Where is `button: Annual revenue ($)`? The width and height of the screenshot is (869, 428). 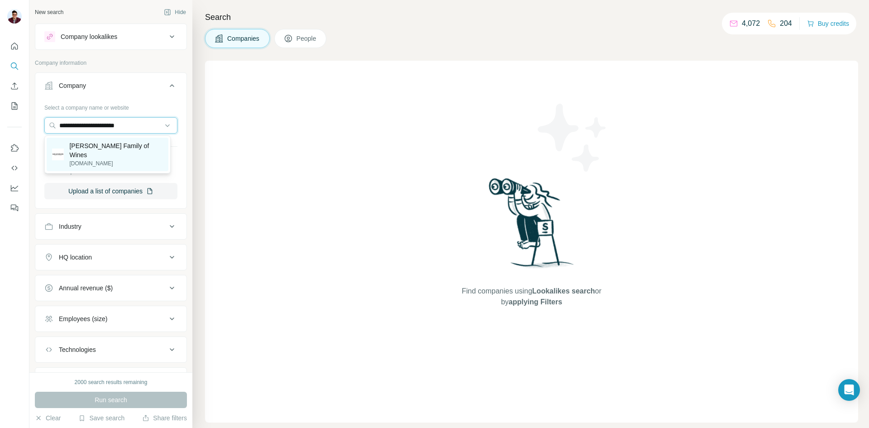
button: Annual revenue ($) is located at coordinates (111, 288).